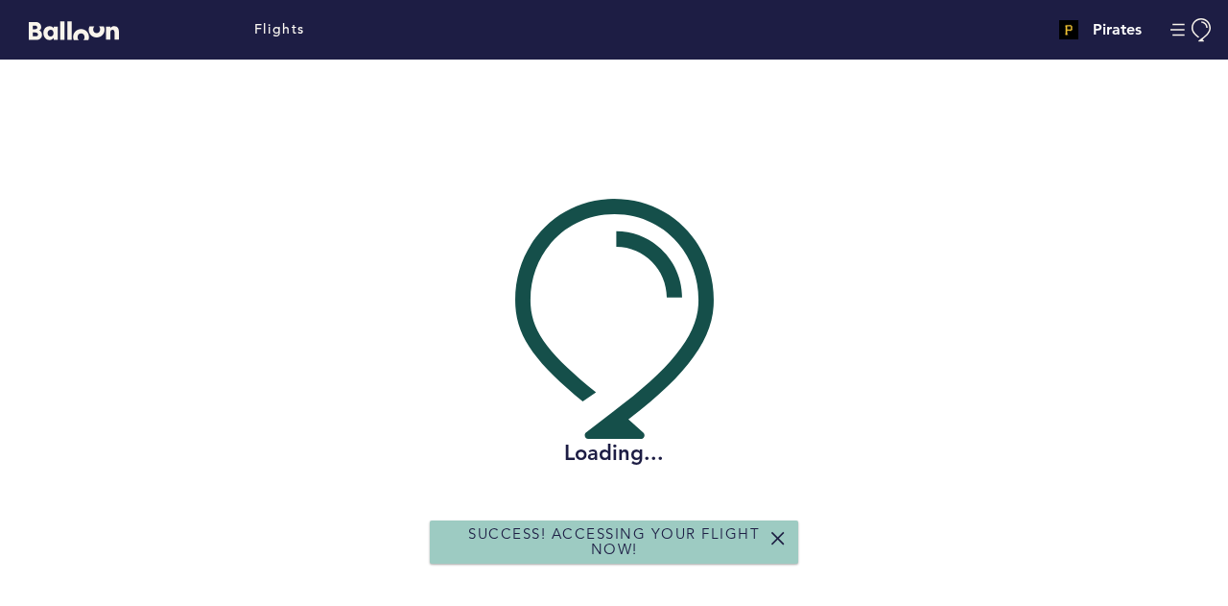 The height and width of the screenshot is (606, 1228). I want to click on a: Balloon, so click(66, 29).